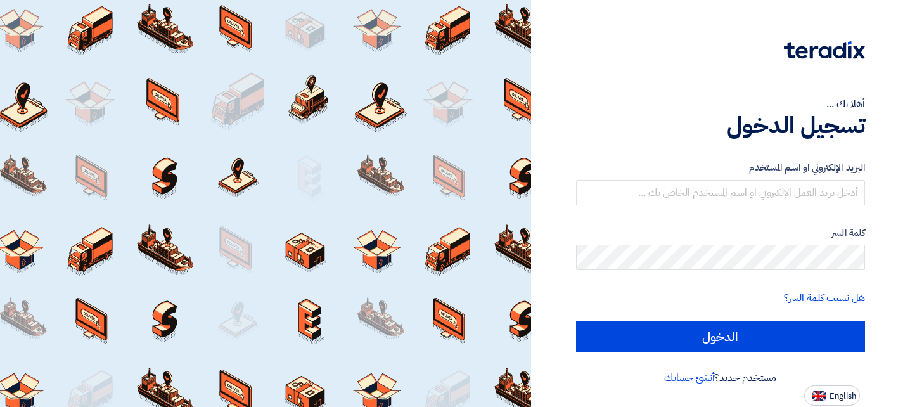  Describe the element at coordinates (689, 378) in the screenshot. I see `a: أنشئ حسابك` at that location.